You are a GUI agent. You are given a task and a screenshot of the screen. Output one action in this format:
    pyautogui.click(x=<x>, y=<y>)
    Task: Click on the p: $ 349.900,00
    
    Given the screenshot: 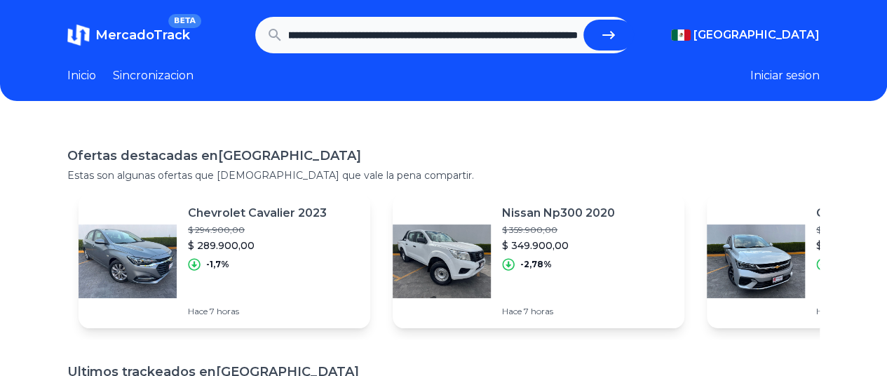 What is the action you would take?
    pyautogui.click(x=558, y=245)
    